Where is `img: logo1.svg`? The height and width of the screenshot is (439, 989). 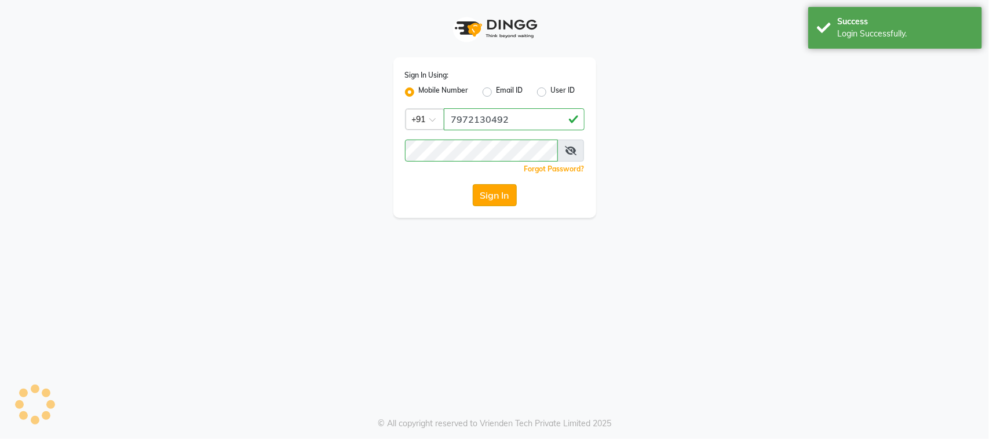 img: logo1.svg is located at coordinates (495, 28).